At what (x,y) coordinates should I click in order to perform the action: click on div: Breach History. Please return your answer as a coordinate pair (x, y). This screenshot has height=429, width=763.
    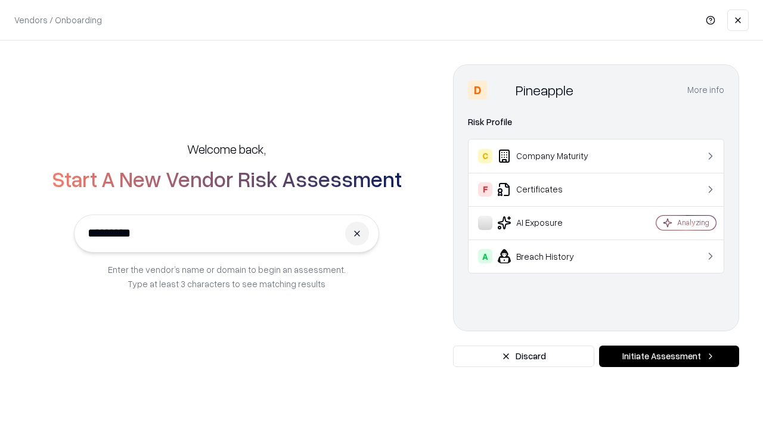
    Looking at the image, I should click on (549, 256).